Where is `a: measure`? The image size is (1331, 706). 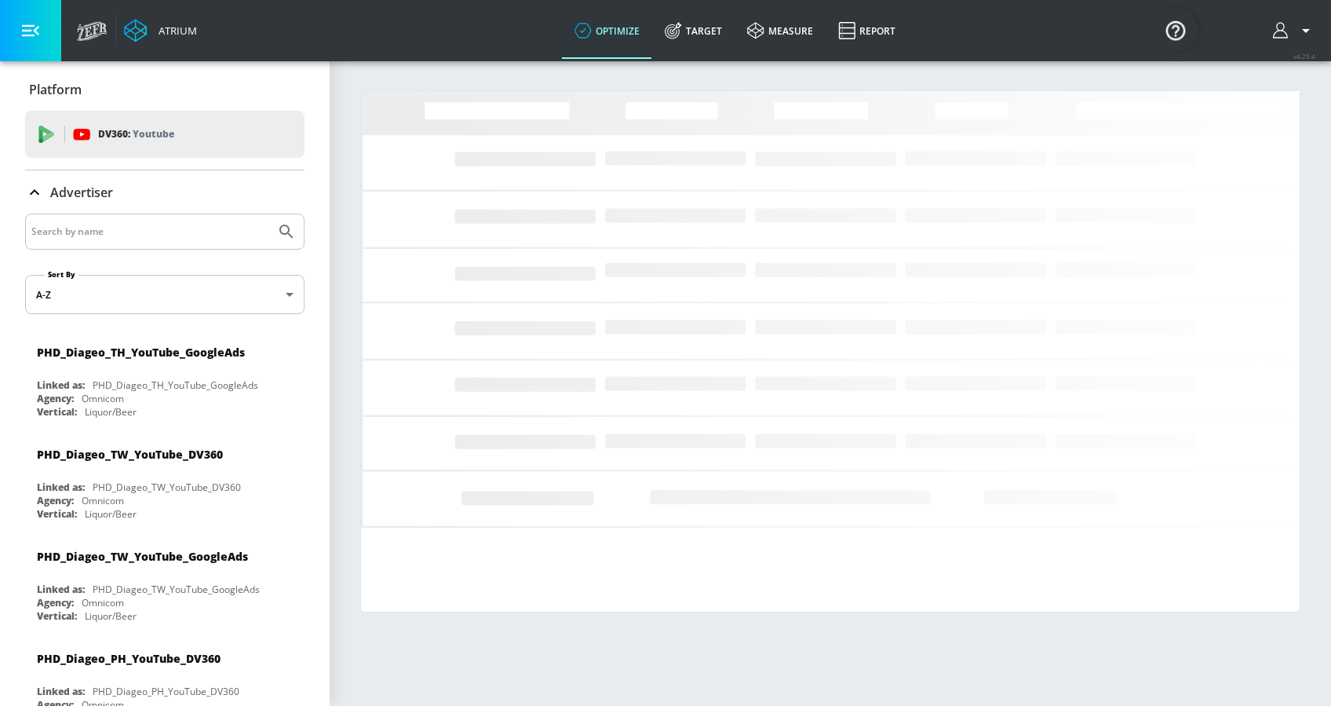 a: measure is located at coordinates (780, 31).